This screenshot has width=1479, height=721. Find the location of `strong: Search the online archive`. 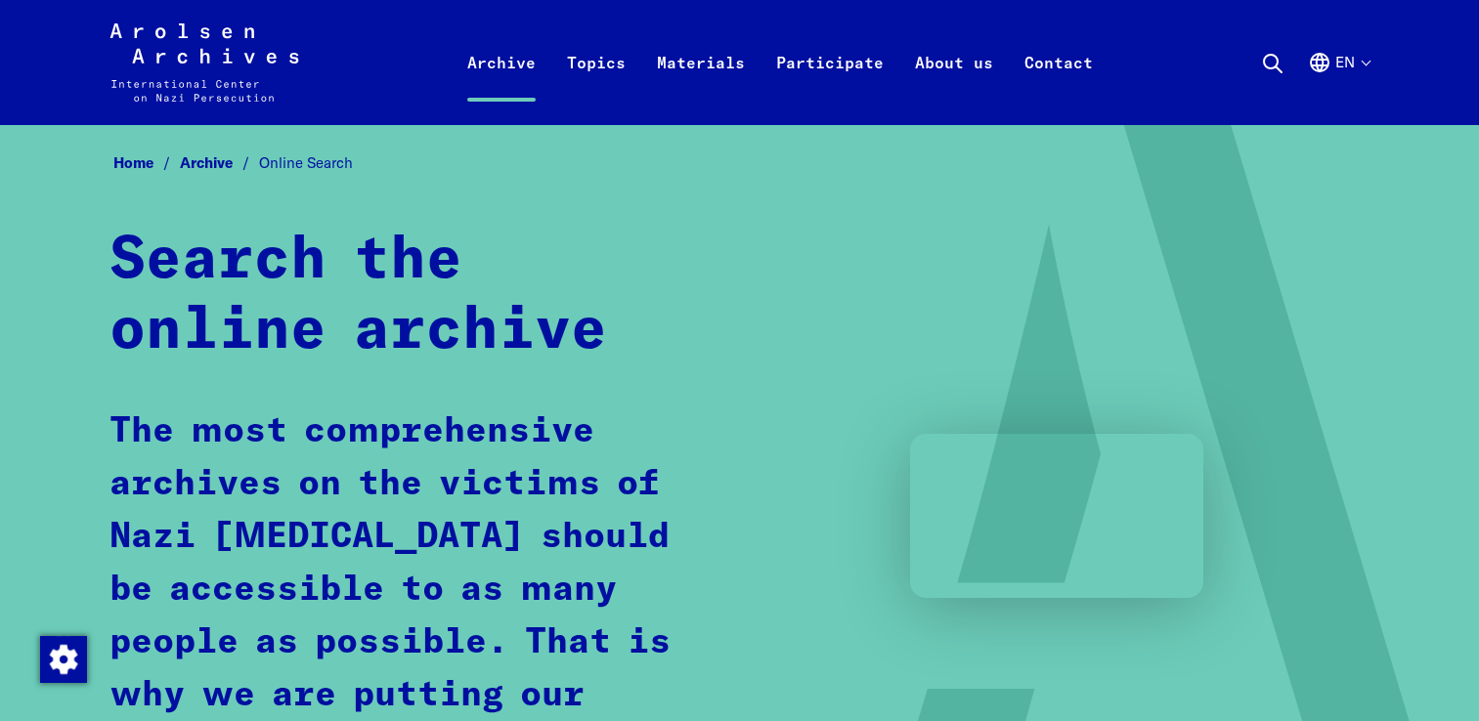

strong: Search the online archive is located at coordinates (358, 296).